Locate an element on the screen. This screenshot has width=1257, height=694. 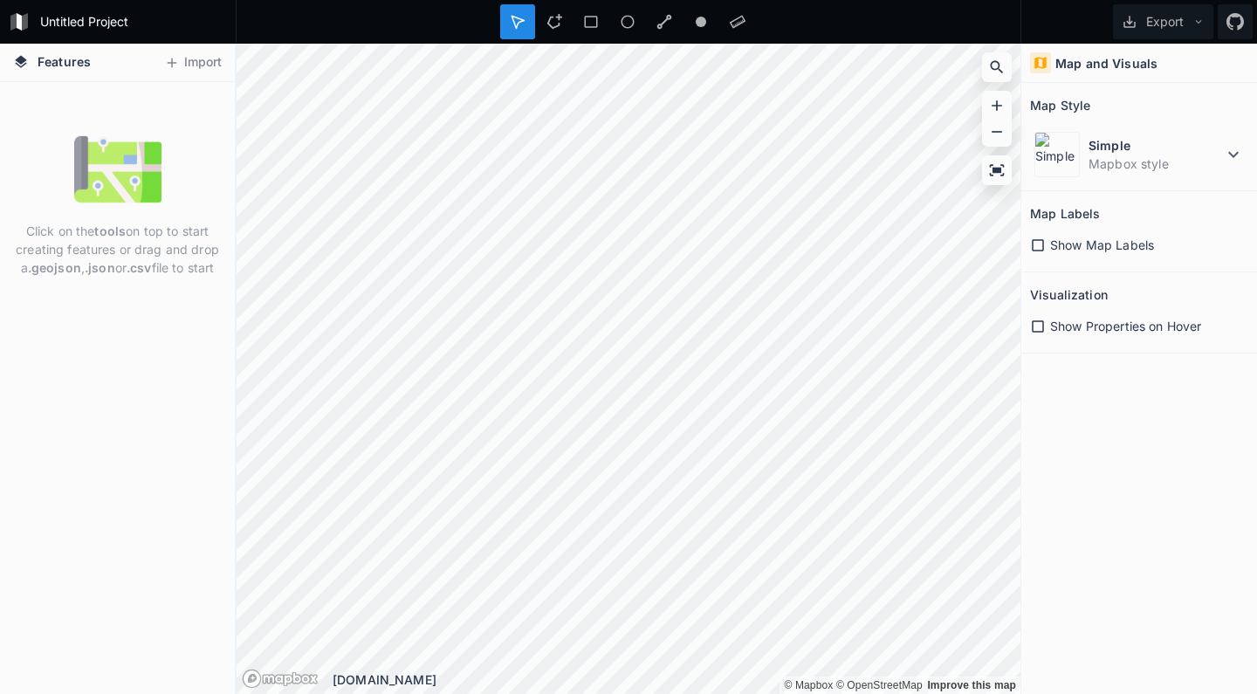
strong: tools is located at coordinates (110, 231).